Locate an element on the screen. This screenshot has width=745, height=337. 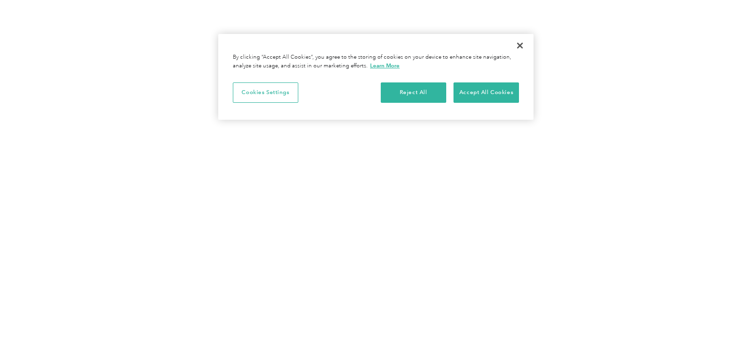
button: Reject All is located at coordinates (413, 93).